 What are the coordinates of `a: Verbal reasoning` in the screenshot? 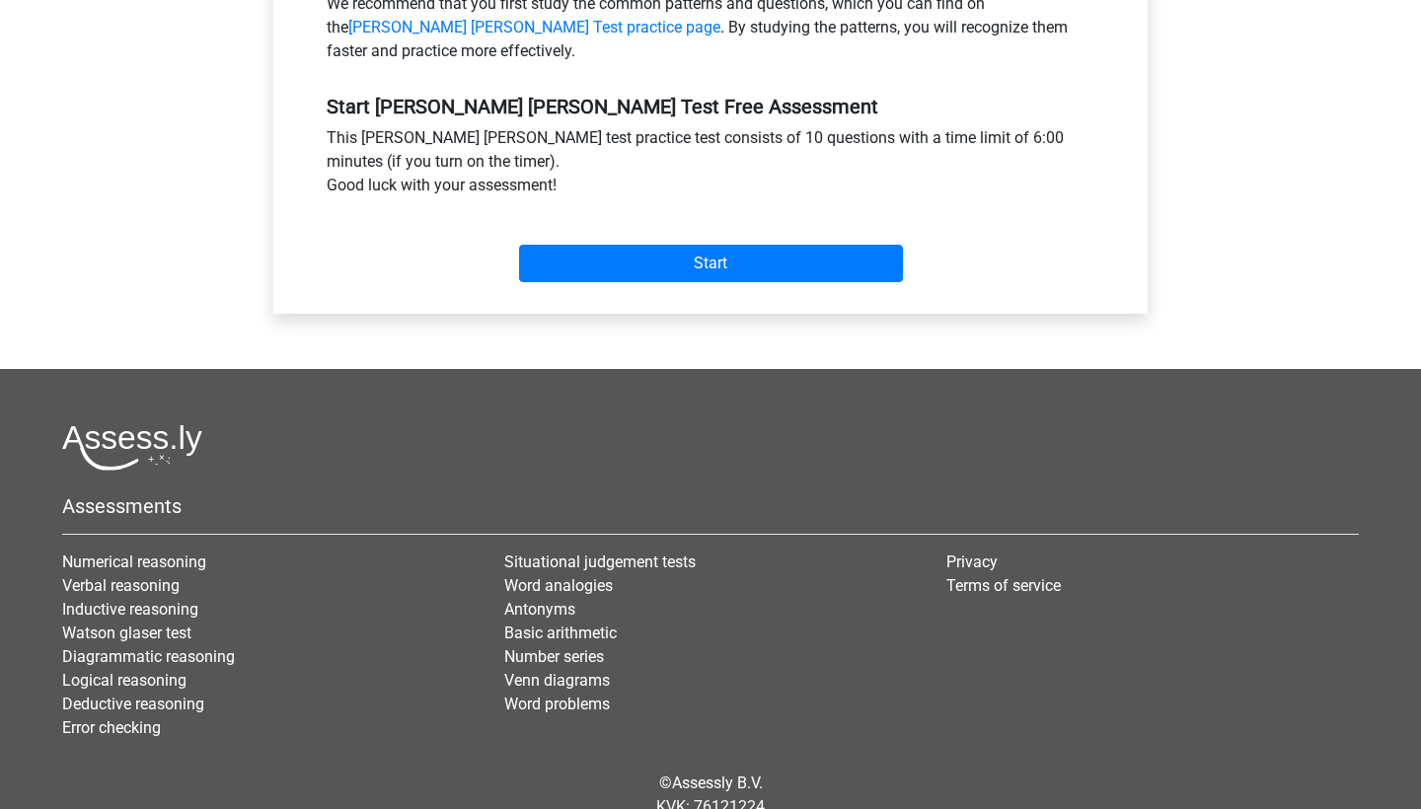 It's located at (120, 585).